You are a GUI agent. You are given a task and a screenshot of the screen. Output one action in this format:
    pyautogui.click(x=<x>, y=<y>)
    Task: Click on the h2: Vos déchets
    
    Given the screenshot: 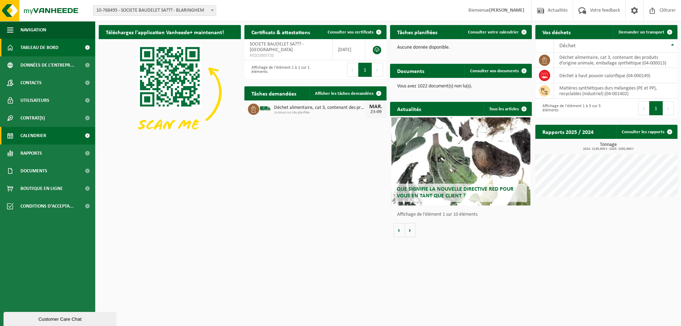 What is the action you would take?
    pyautogui.click(x=557, y=32)
    